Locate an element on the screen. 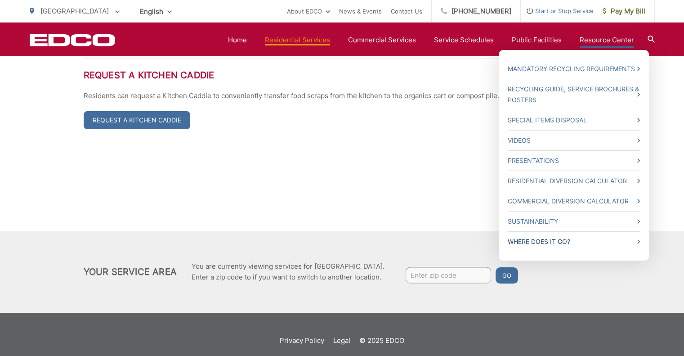  a: News & Events is located at coordinates (360, 11).